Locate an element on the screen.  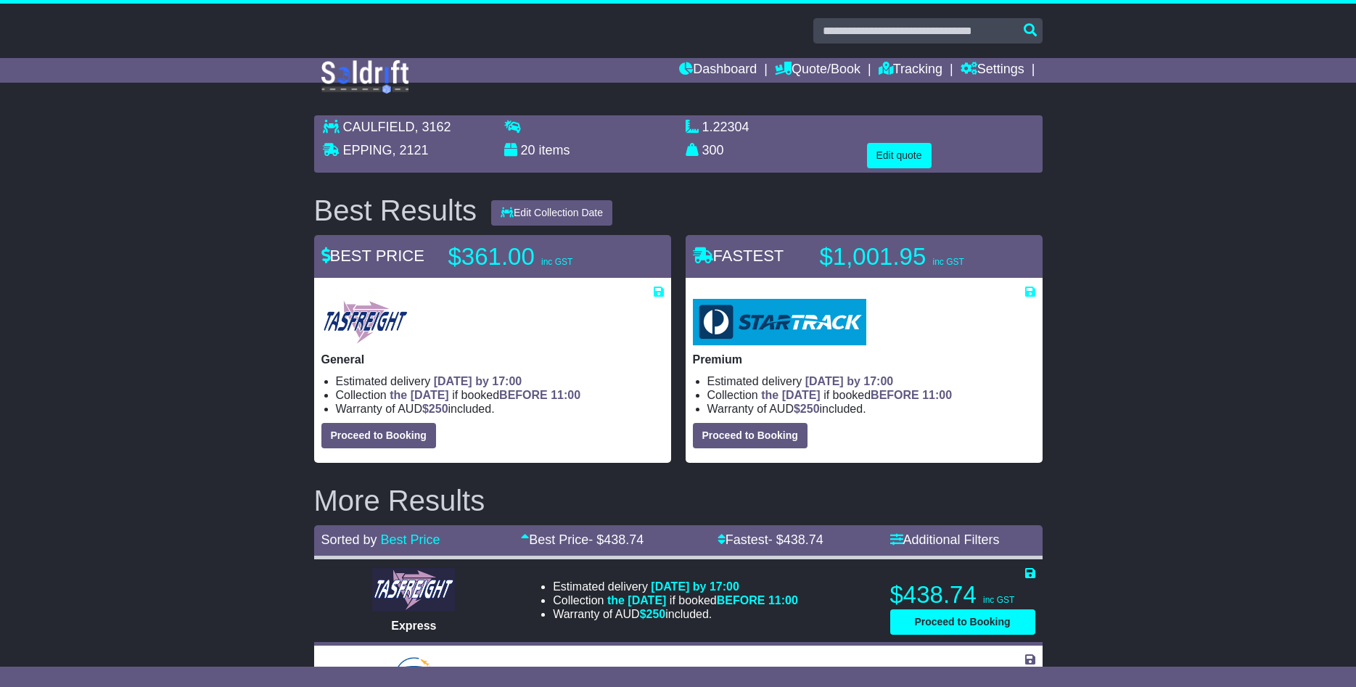
p: Premium is located at coordinates (864, 359).